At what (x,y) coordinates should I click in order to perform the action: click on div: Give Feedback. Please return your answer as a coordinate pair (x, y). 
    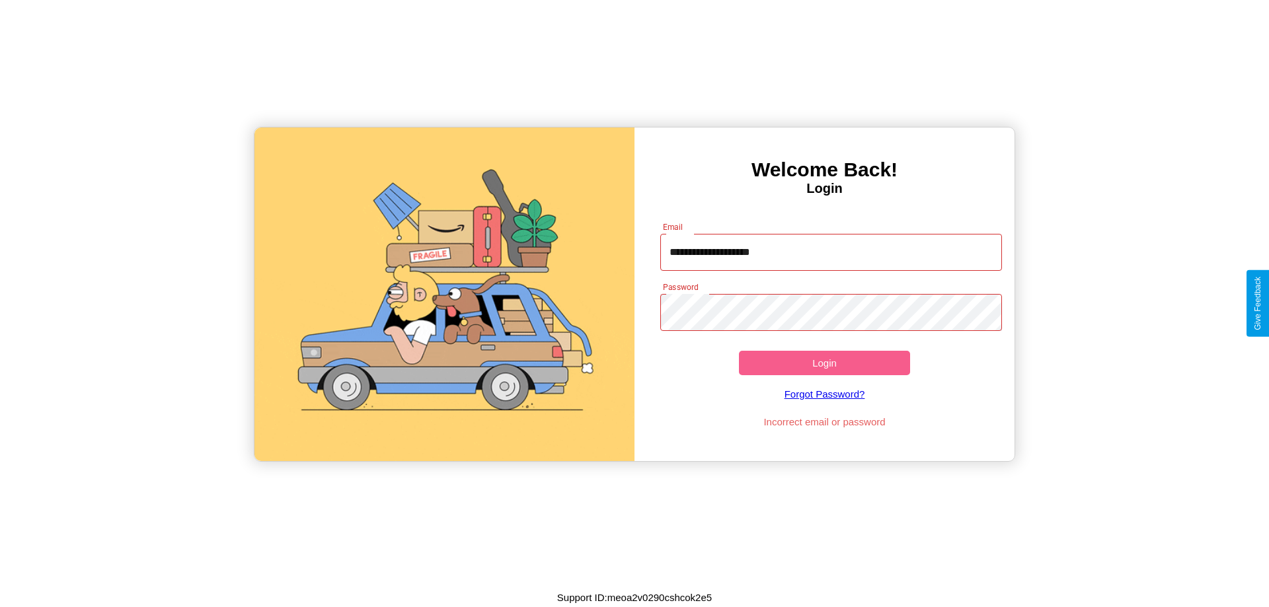
    Looking at the image, I should click on (1258, 303).